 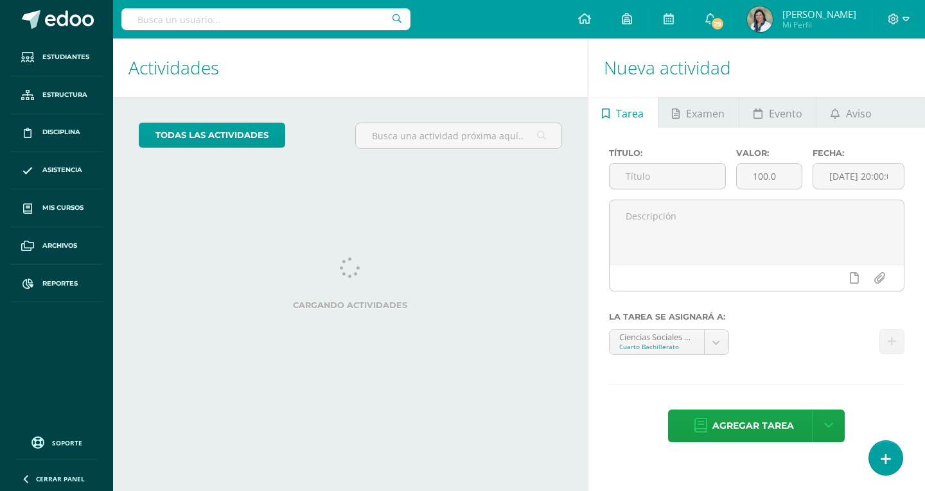 I want to click on a: Estructura, so click(x=57, y=95).